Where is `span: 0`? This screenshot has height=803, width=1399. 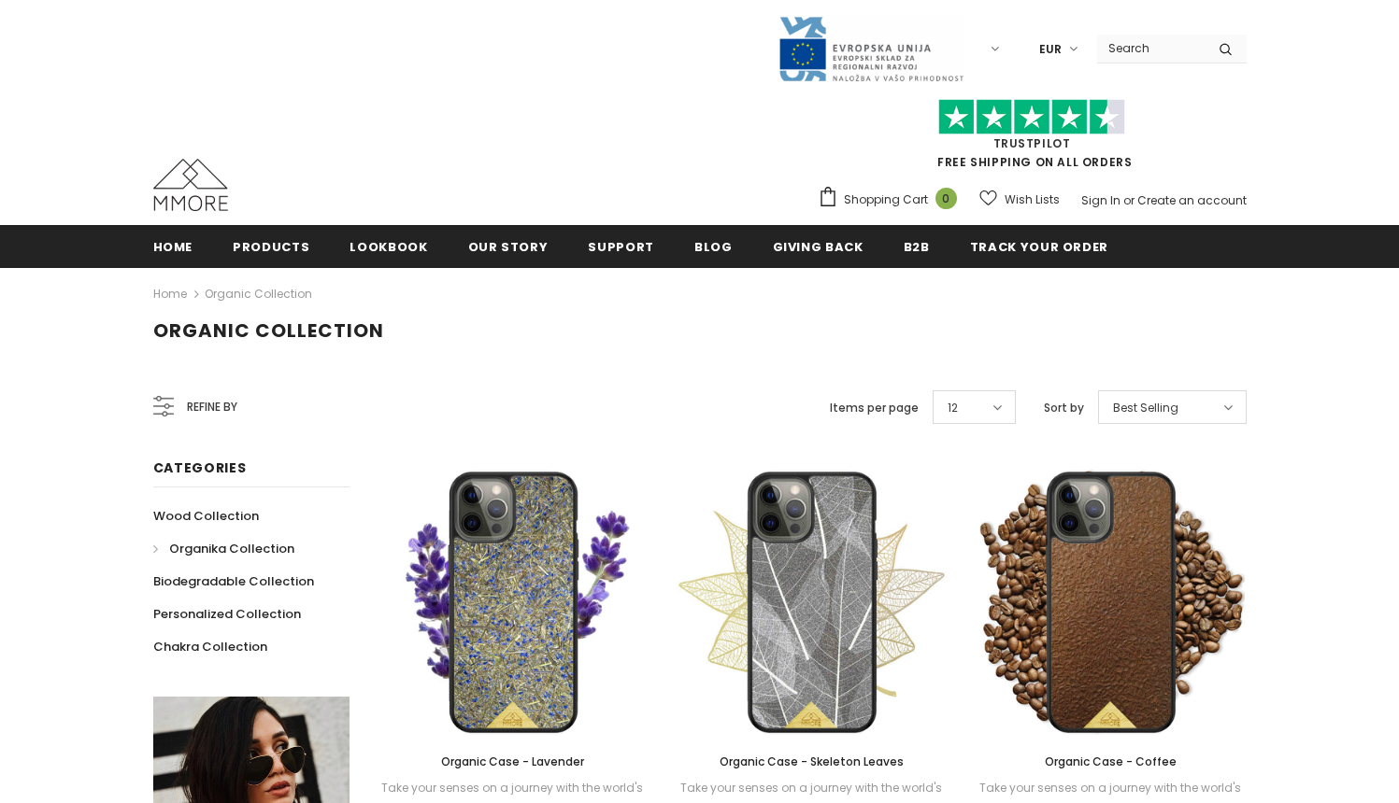 span: 0 is located at coordinates (945, 198).